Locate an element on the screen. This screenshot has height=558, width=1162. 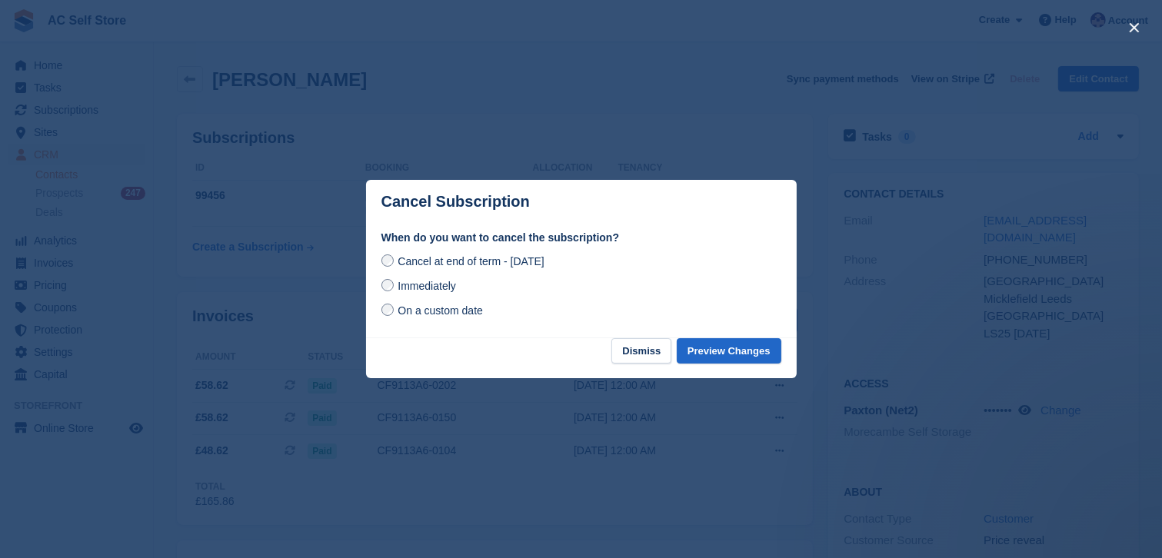
button: Preview Changes is located at coordinates (729, 351).